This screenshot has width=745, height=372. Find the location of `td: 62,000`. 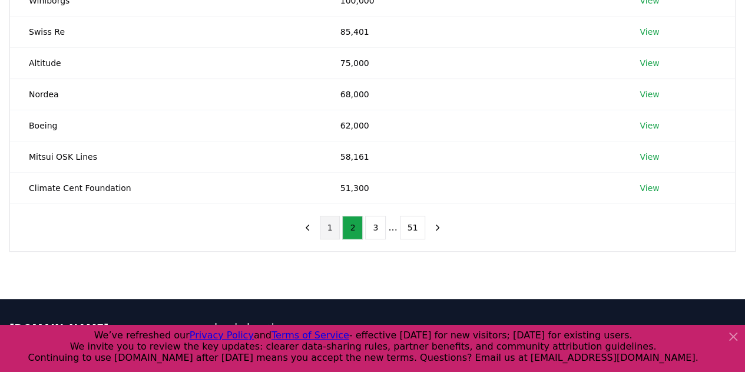

td: 62,000 is located at coordinates (471, 125).